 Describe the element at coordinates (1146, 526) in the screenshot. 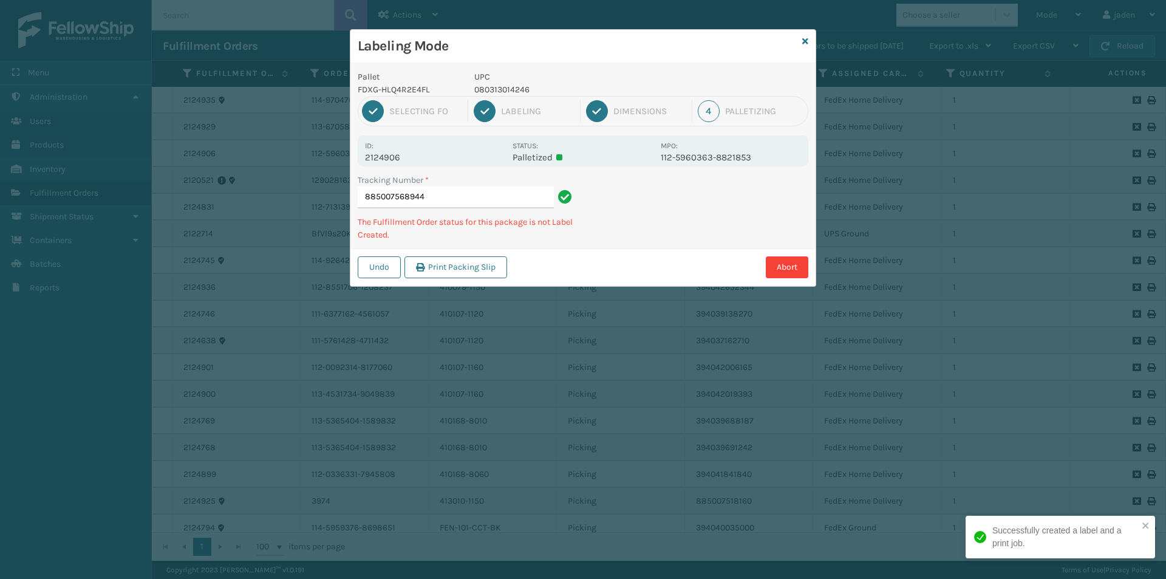

I see `button: close` at that location.